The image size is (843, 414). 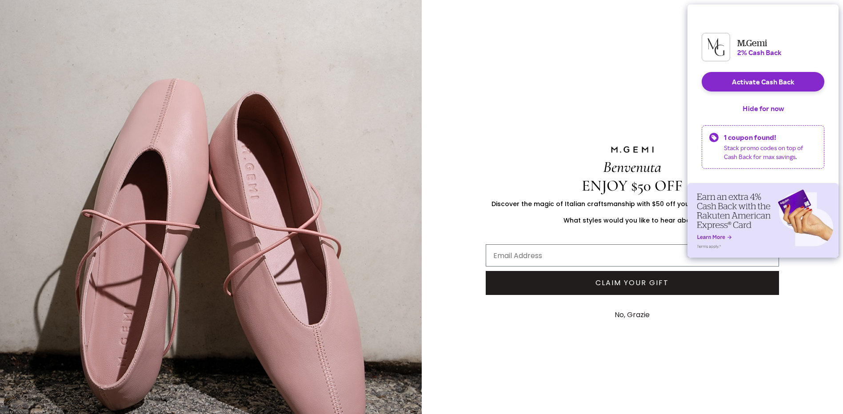 What do you see at coordinates (831, 11) in the screenshot?
I see `button: Close dialog` at bounding box center [831, 11].